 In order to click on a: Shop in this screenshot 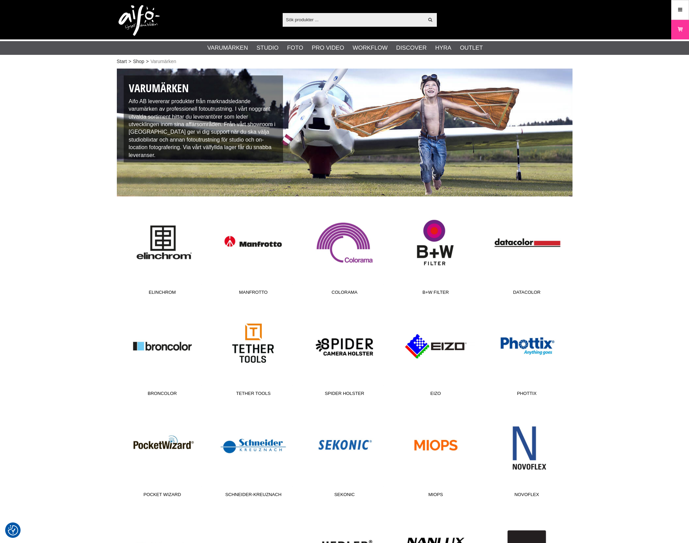, I will do `click(138, 61)`.